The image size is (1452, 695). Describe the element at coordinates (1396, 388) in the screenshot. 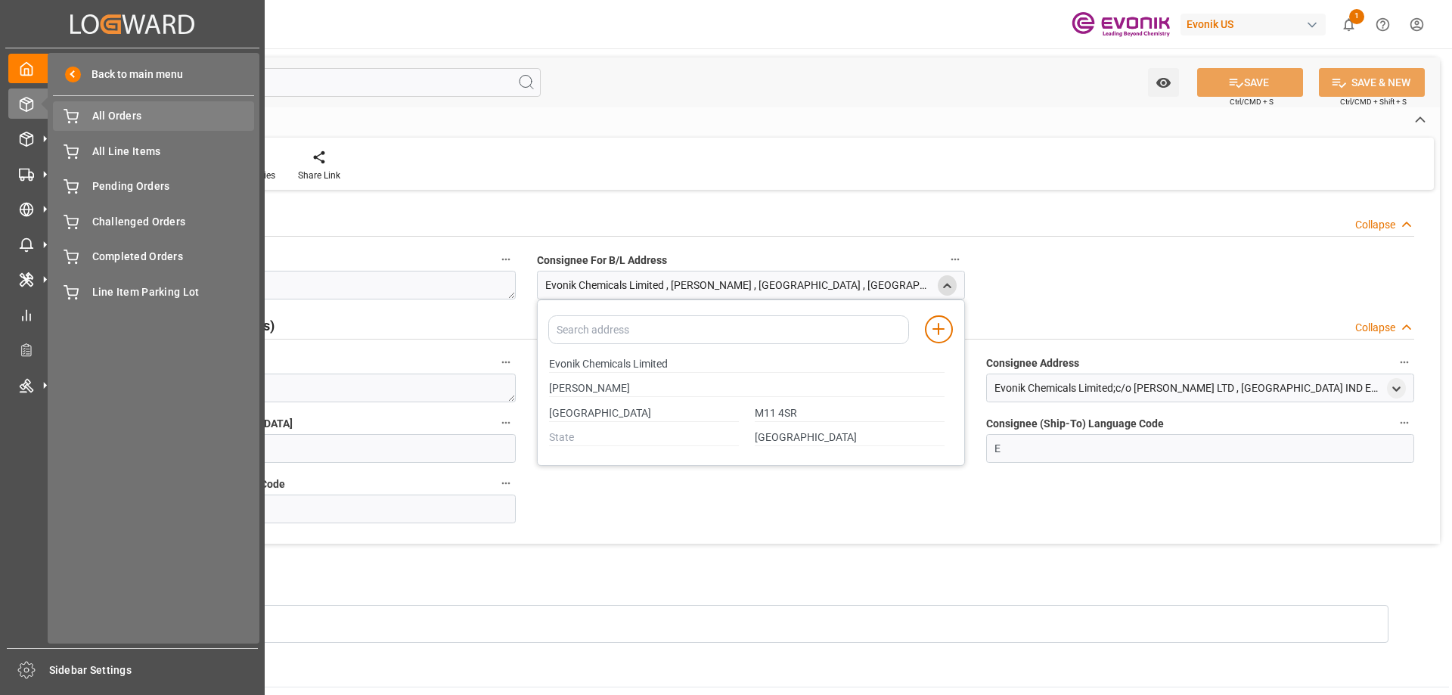

I see `div: open menu` at that location.